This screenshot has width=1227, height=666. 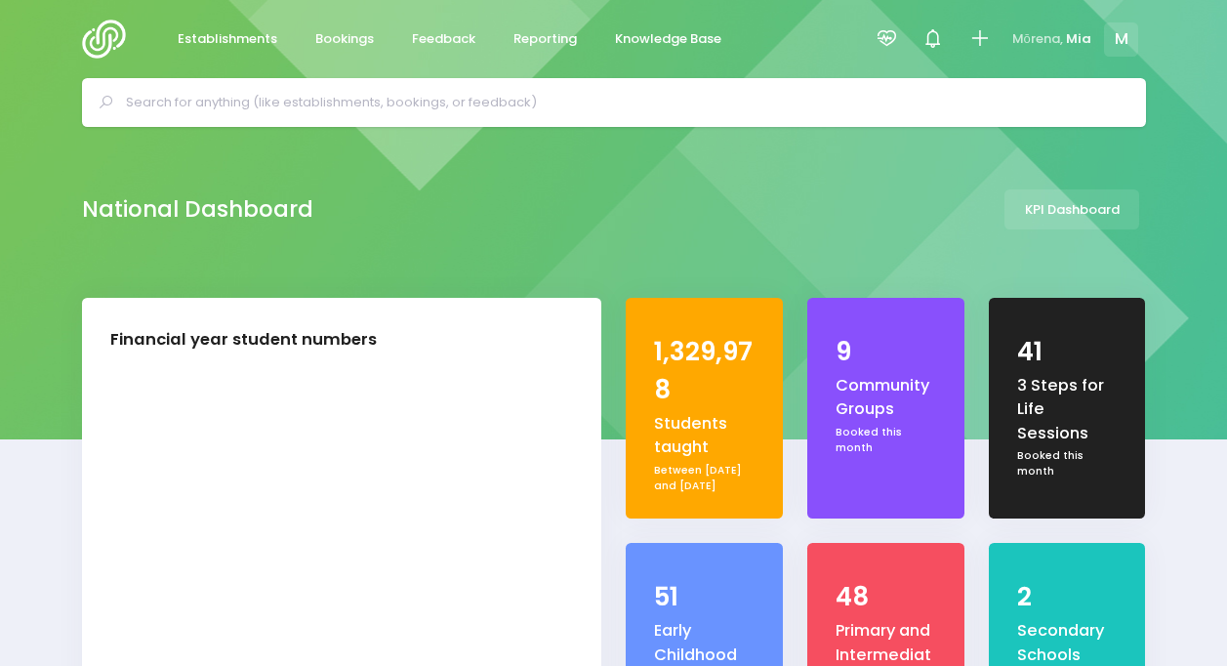 What do you see at coordinates (1067, 596) in the screenshot?
I see `div: 2` at bounding box center [1067, 596].